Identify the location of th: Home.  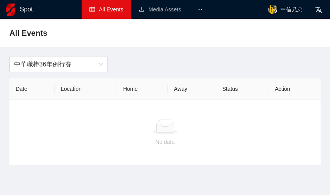
(143, 89).